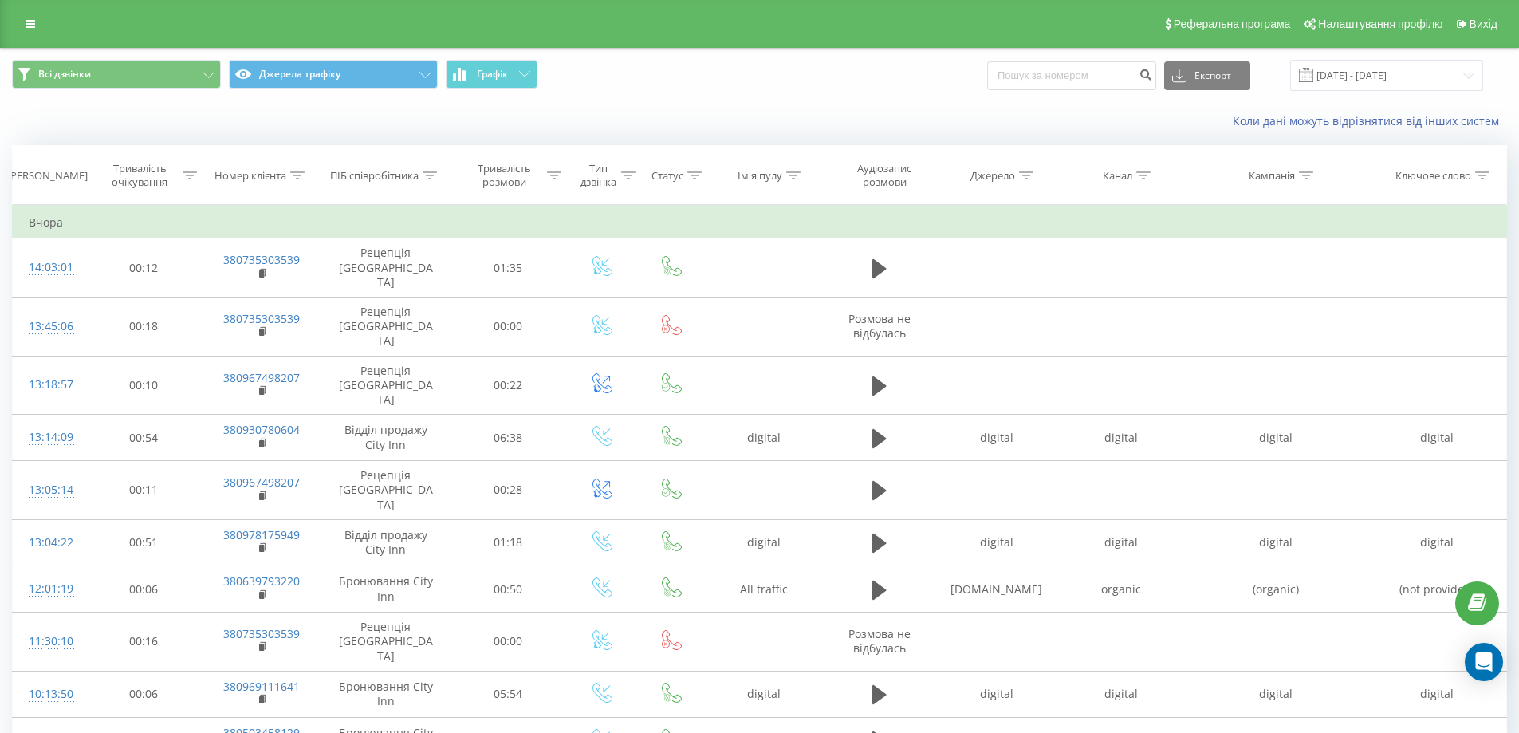 This screenshot has height=733, width=1519. Describe the element at coordinates (143, 438) in the screenshot. I see `td: 00:54` at that location.